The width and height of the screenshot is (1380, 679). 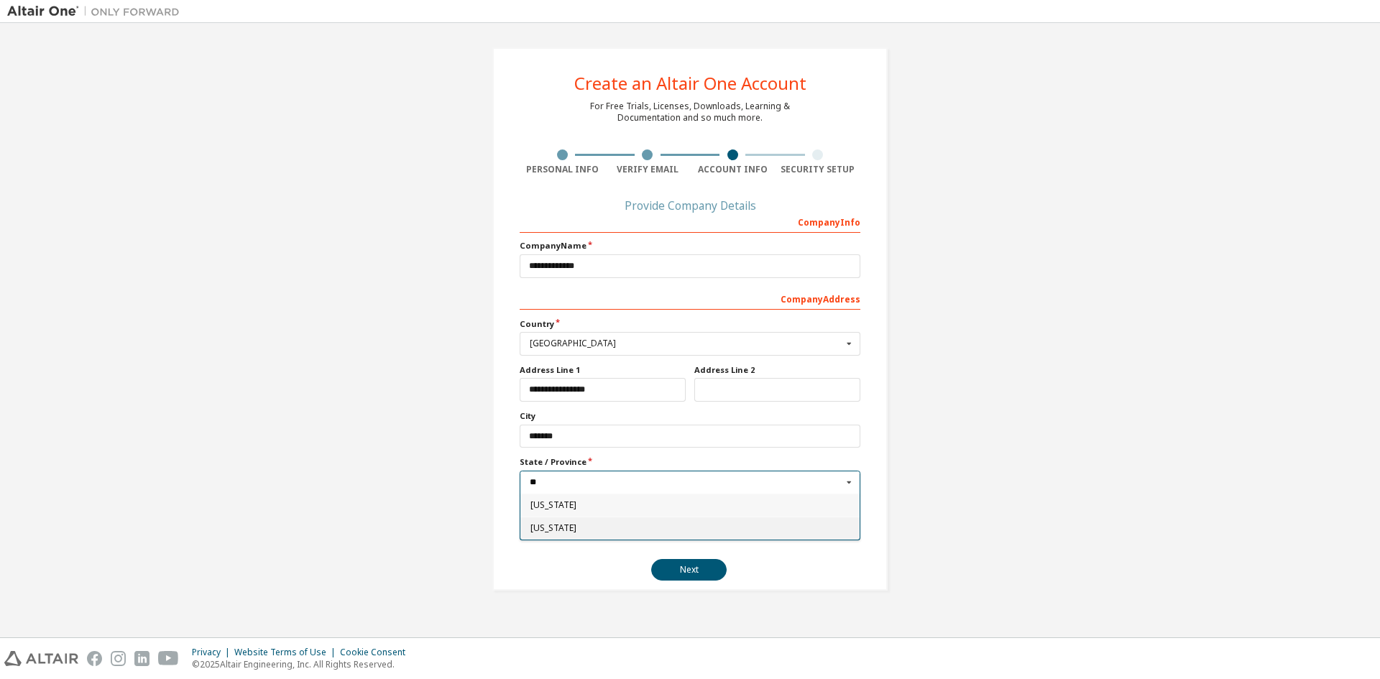 What do you see at coordinates (690, 112) in the screenshot?
I see `div: For Free Trials, Licenses, Downloads, Learning & Documentation and so much more.` at bounding box center [690, 112].